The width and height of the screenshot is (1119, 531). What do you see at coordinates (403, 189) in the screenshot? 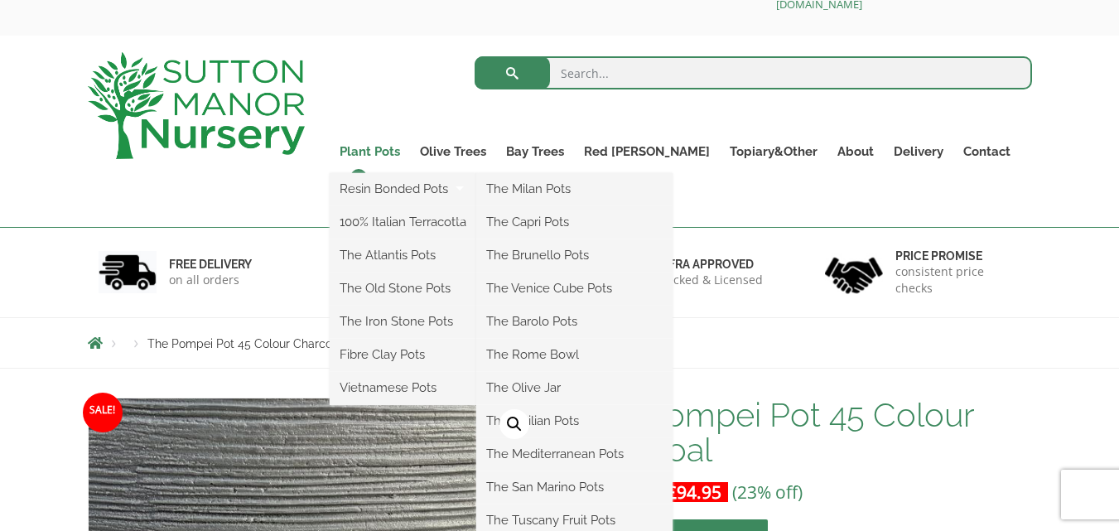
I see `a: Resin Bonded Pots` at bounding box center [403, 189].